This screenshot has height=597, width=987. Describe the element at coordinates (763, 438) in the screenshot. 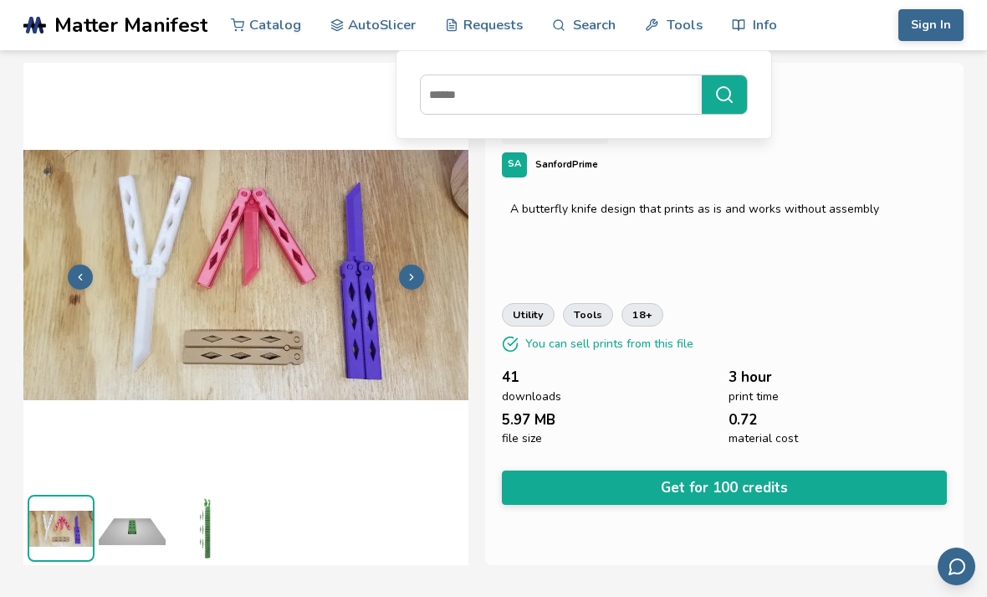

I see `span: material cost` at that location.